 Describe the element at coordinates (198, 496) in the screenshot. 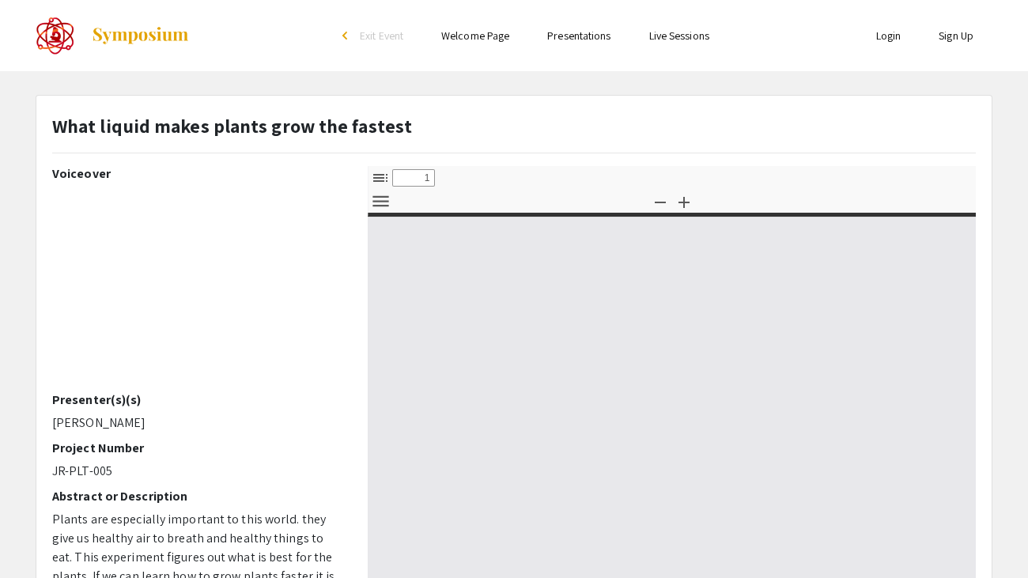

I see `h2: Abstract or Description` at that location.